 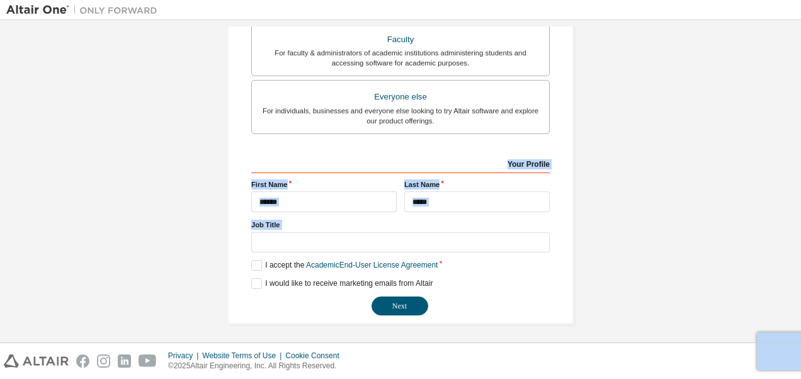 What do you see at coordinates (400, 306) in the screenshot?
I see `button: Next` at bounding box center [400, 306].